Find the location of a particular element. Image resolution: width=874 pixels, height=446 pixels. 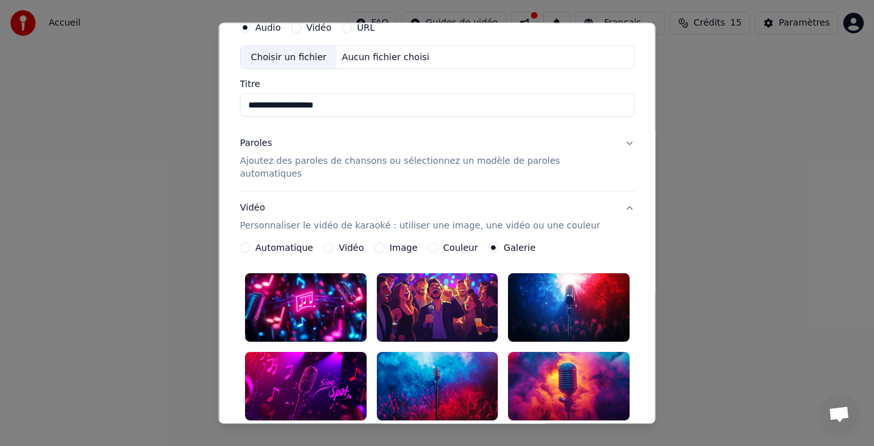

div: Vidéo is located at coordinates (420, 218).